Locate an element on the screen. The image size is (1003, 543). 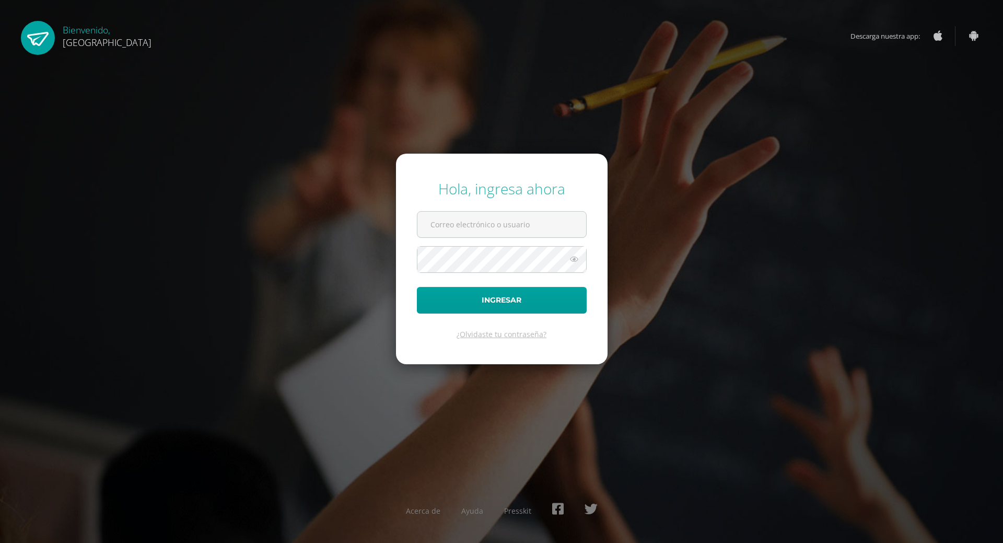
a: Ayuda is located at coordinates (472, 510).